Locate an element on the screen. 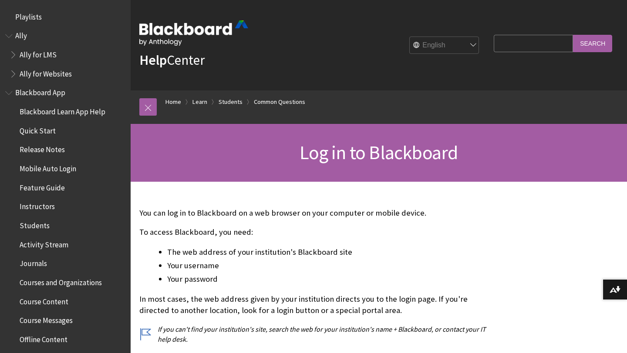 This screenshot has height=353, width=627. a: Home is located at coordinates (173, 102).